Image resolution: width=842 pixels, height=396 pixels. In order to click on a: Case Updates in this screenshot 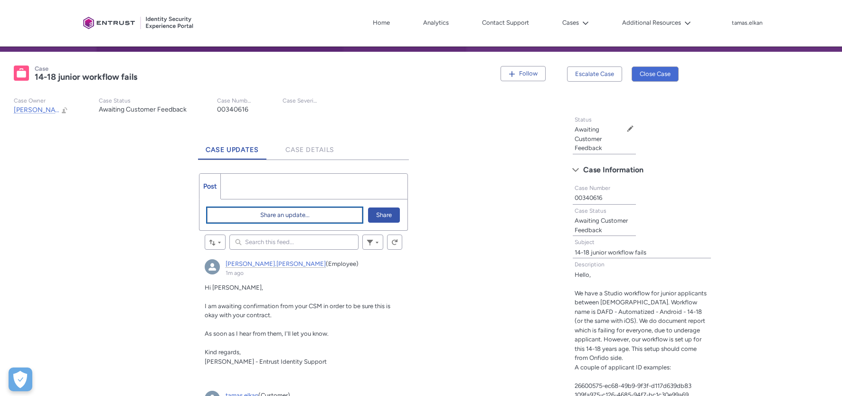, I will do `click(232, 146)`.